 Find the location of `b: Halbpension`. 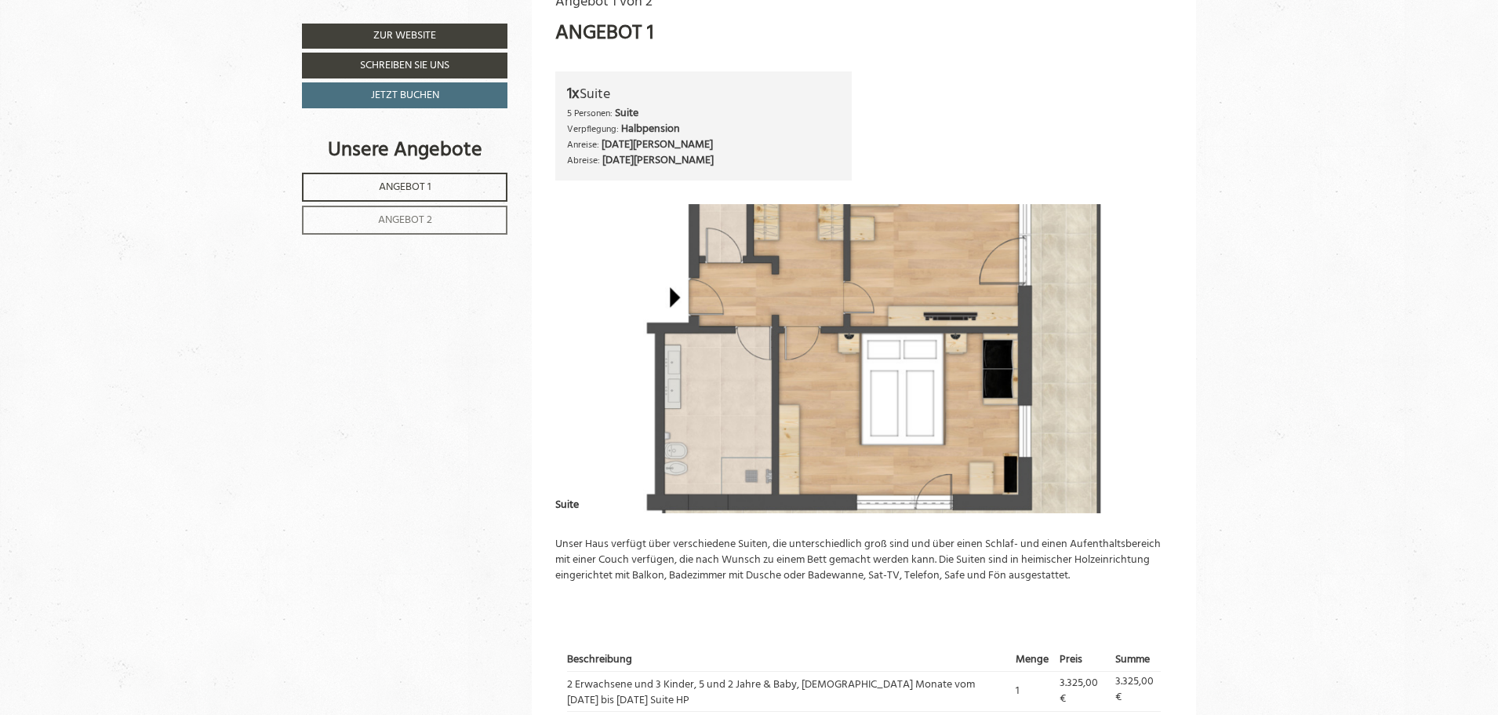

b: Halbpension is located at coordinates (650, 129).